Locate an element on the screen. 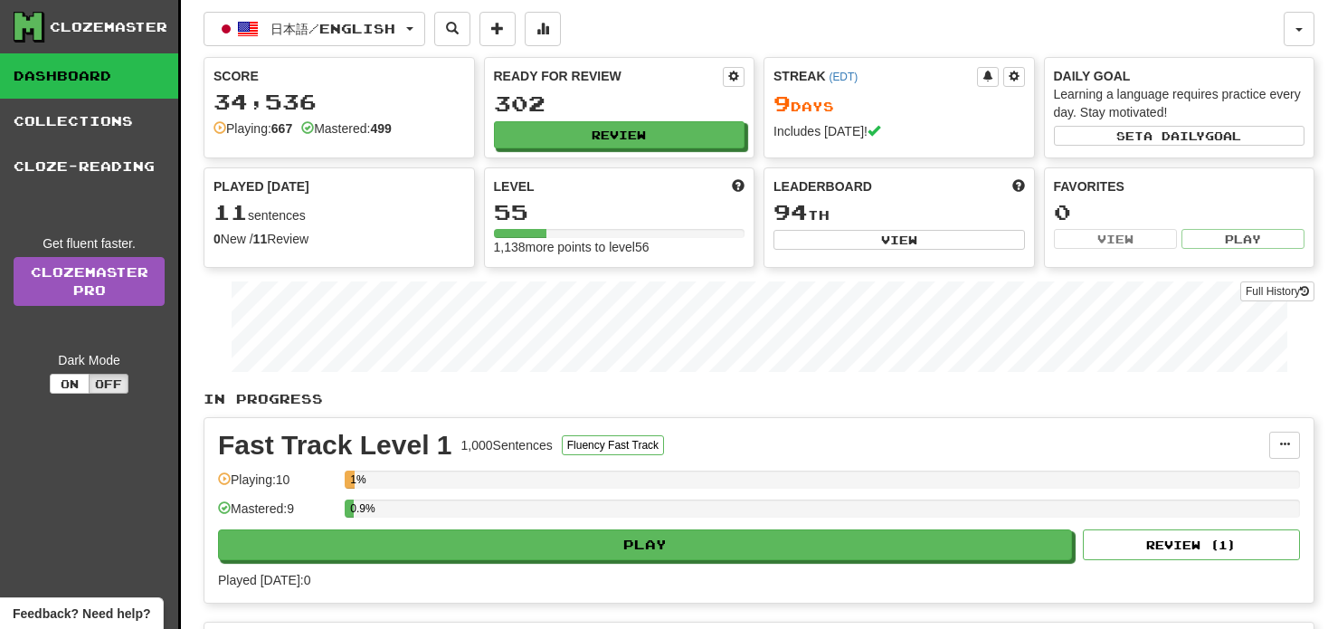 This screenshot has width=1328, height=629. div: Get fluent faster. is located at coordinates (89, 243).